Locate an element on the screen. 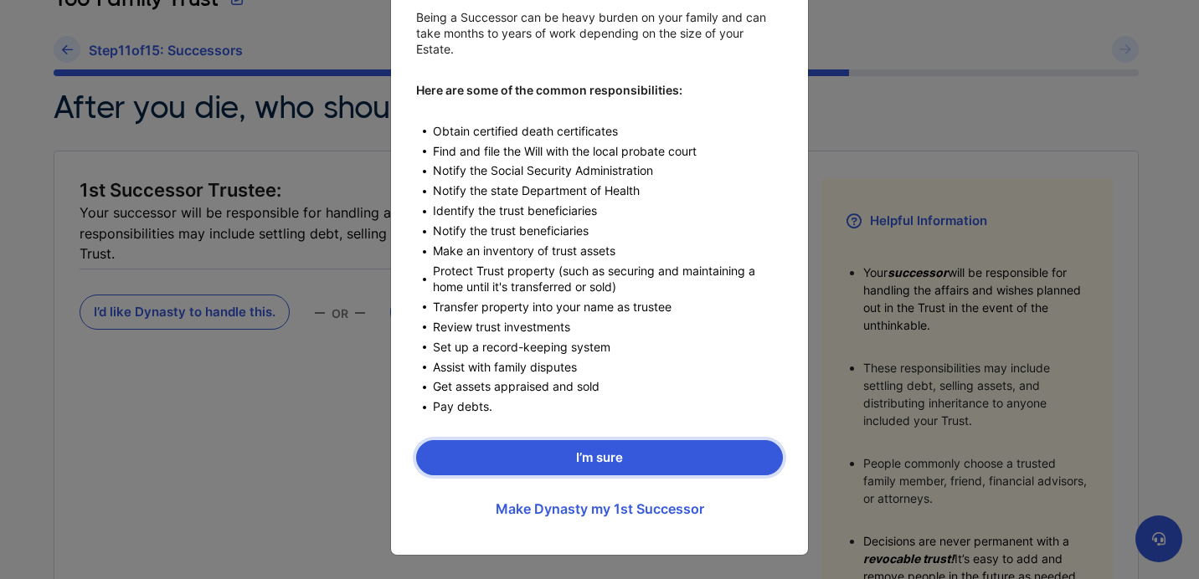  span: Set up a record-keeping system is located at coordinates (608, 347).